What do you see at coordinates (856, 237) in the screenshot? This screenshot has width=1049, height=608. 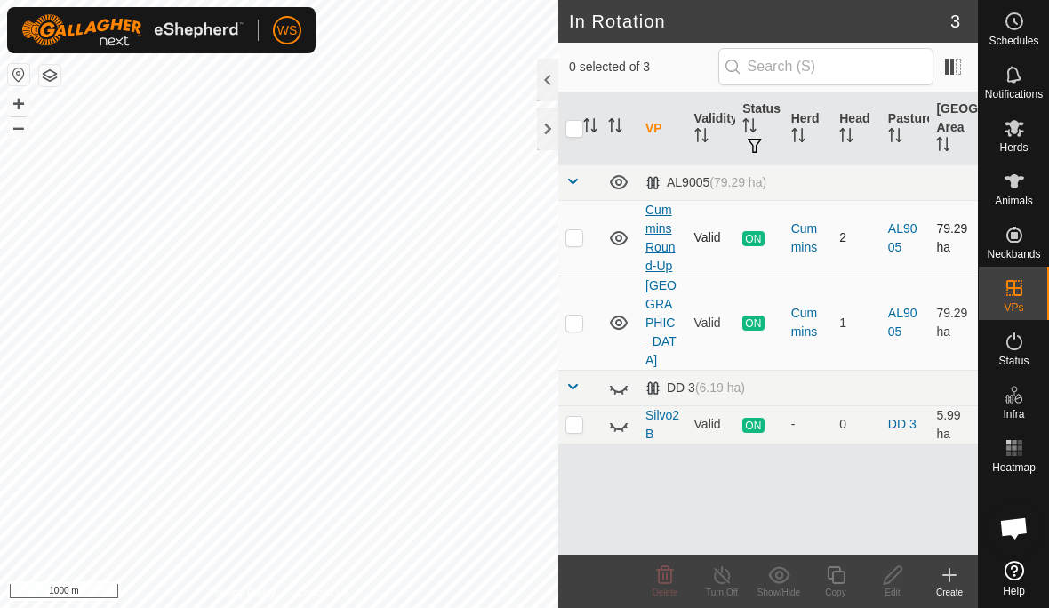 I see `td: 2` at bounding box center [856, 237].